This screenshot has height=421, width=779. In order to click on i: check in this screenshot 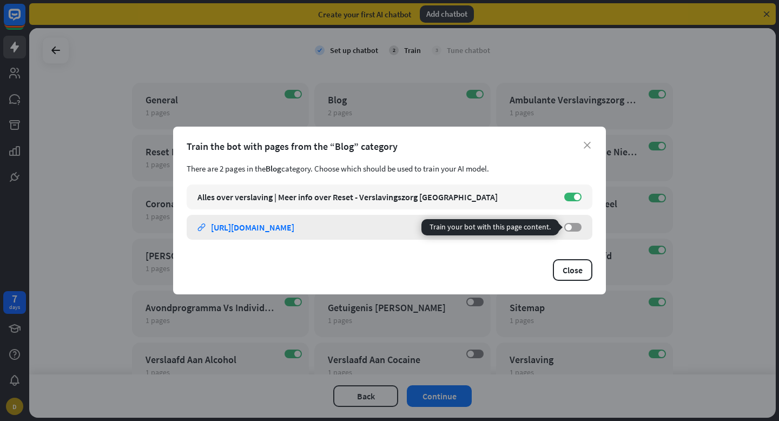, I will do `click(320, 50)`.